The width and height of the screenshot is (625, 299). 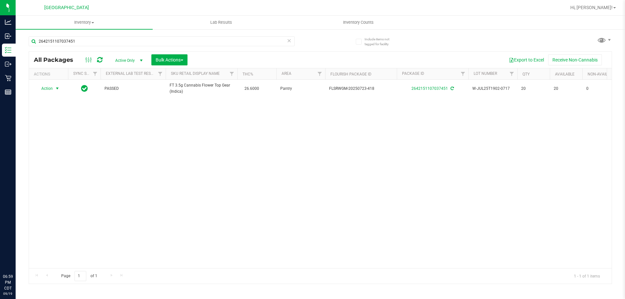 I want to click on a: Inventory Counts, so click(x=358, y=22).